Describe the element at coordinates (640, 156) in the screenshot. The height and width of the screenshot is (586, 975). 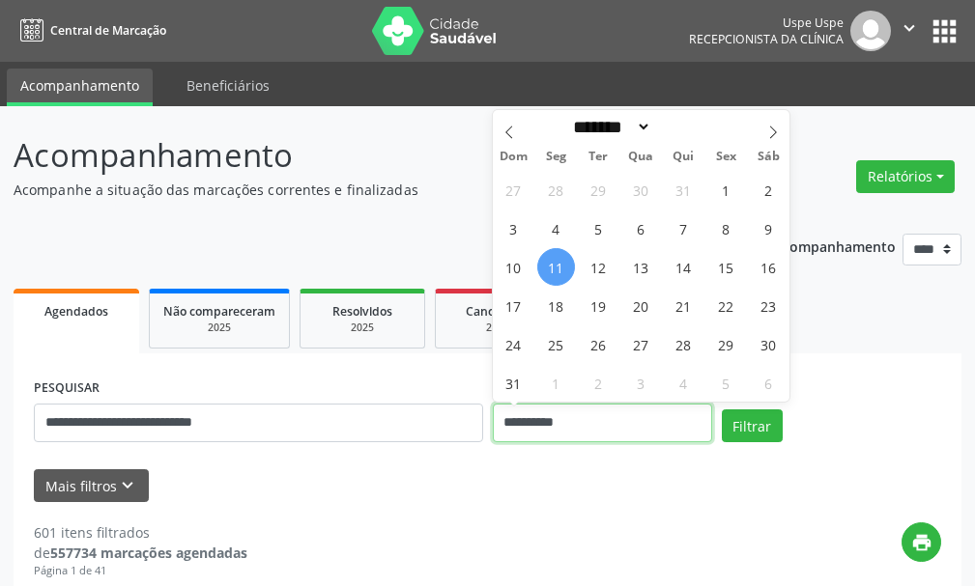
I see `span: Qua` at that location.